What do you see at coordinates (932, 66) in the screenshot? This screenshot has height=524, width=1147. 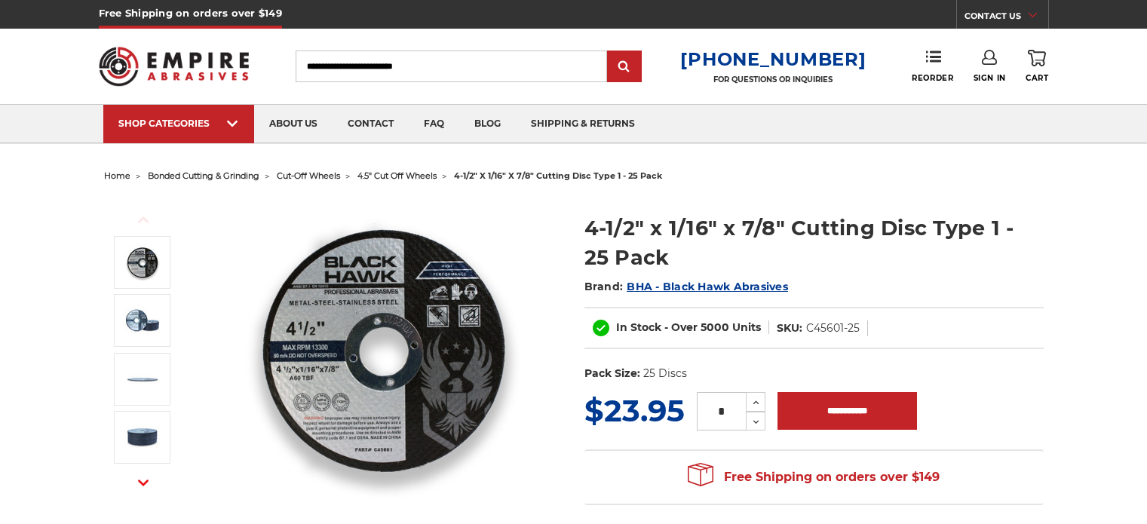 I see `a: Reorder` at bounding box center [932, 66].